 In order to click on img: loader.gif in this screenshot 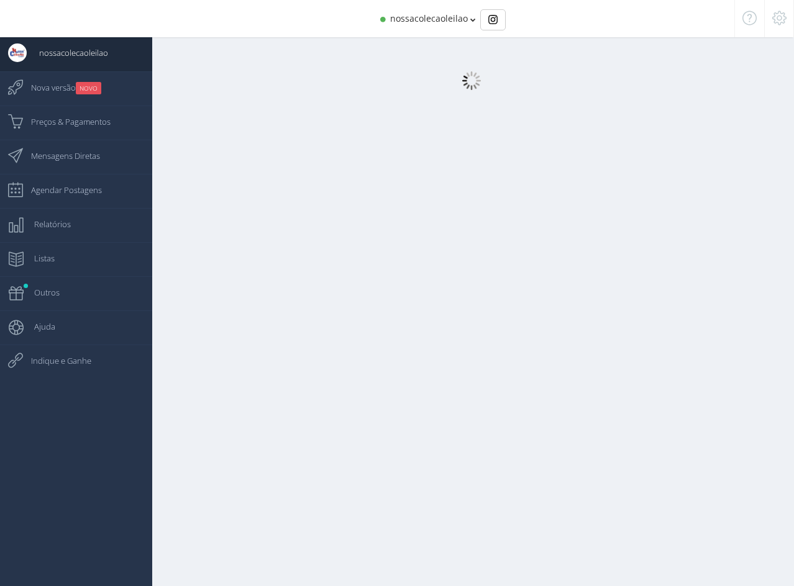, I will do `click(471, 81)`.